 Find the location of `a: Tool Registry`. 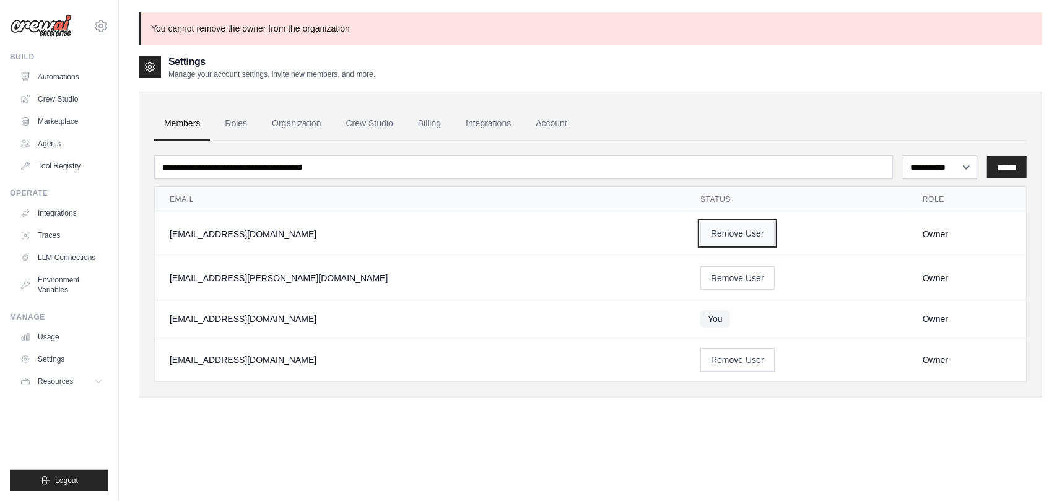

a: Tool Registry is located at coordinates (61, 166).